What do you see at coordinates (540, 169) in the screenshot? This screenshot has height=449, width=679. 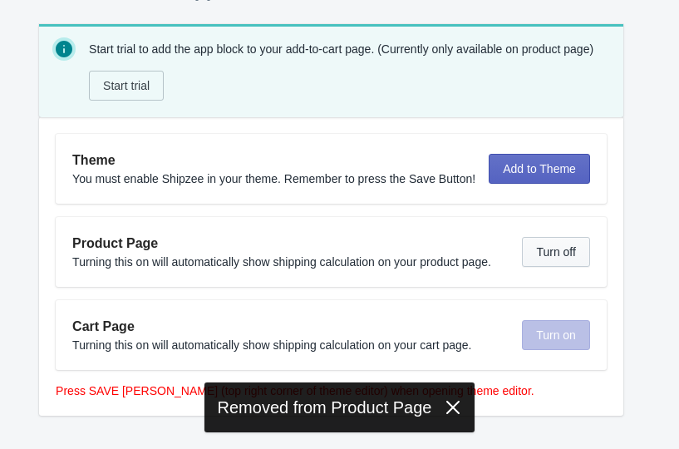 I see `span: Add to Theme` at bounding box center [540, 169].